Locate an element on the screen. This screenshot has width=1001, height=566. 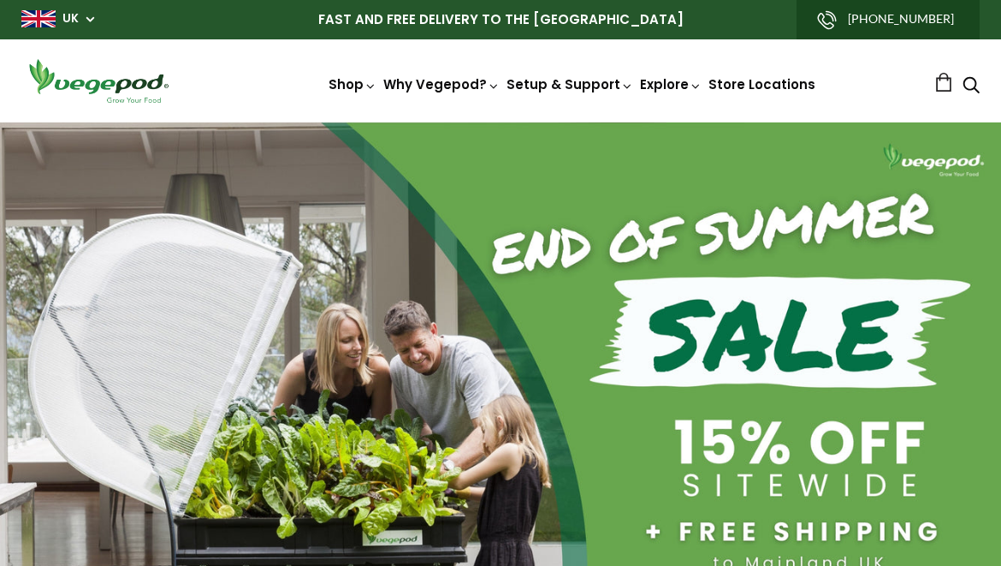
img: Vegepod is located at coordinates (98, 80).